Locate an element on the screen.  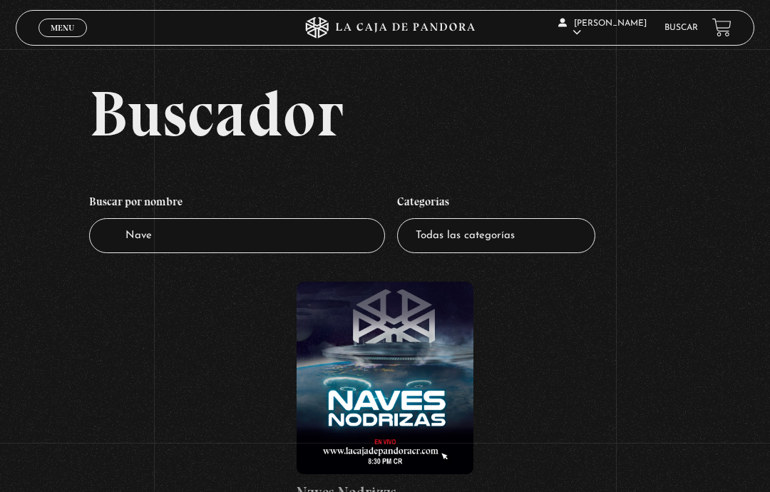
a: Buscar is located at coordinates (681, 28).